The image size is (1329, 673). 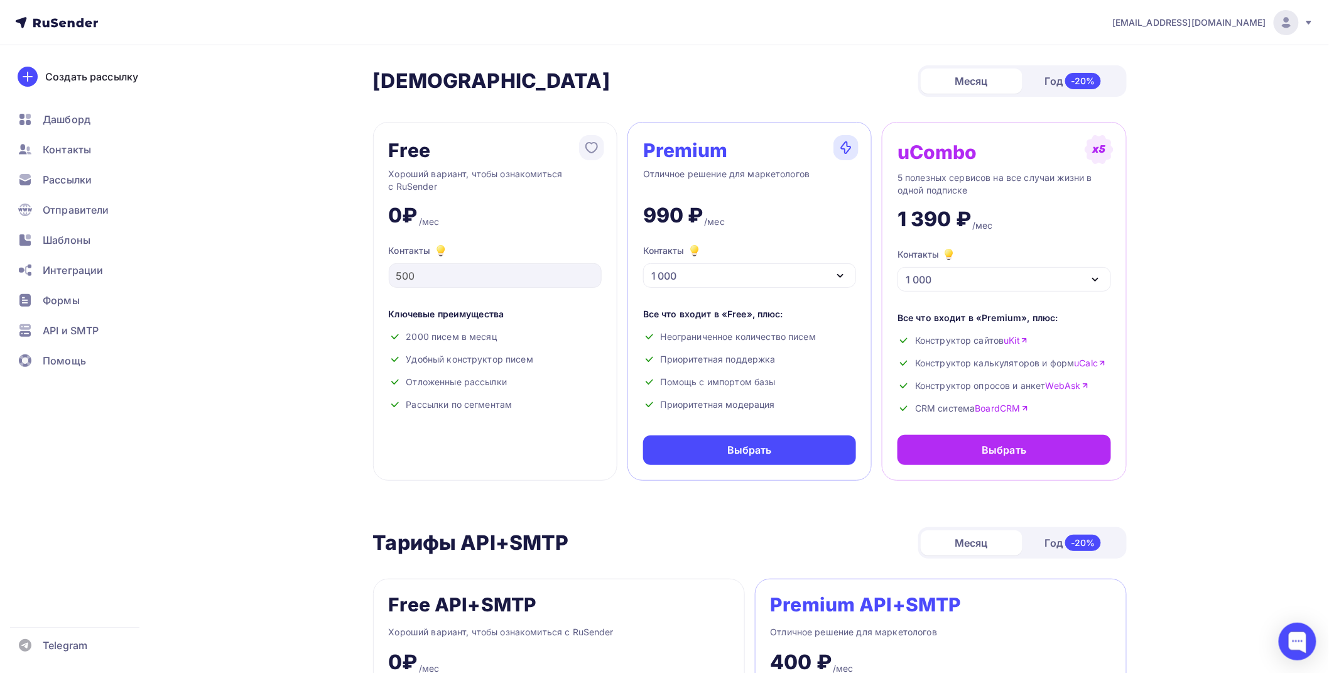 I want to click on span: CRM система, so click(x=972, y=408).